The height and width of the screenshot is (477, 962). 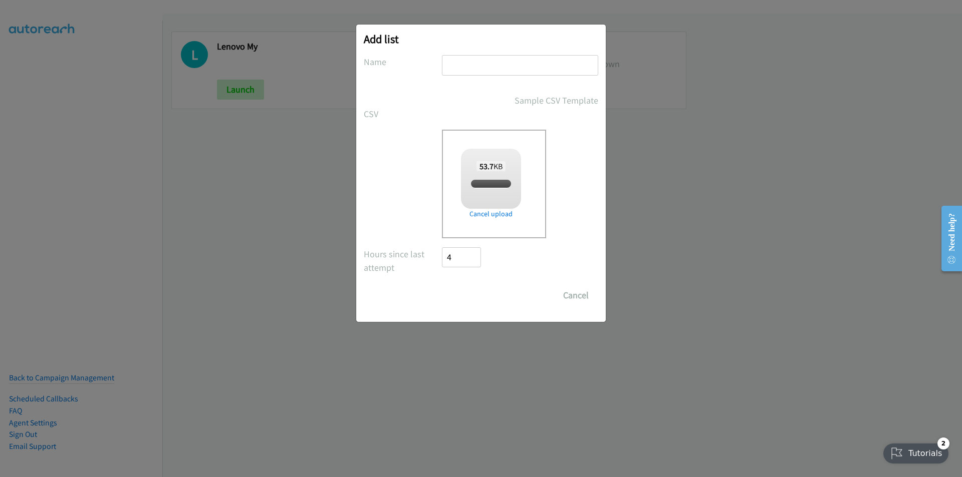 I want to click on label: Name, so click(x=403, y=62).